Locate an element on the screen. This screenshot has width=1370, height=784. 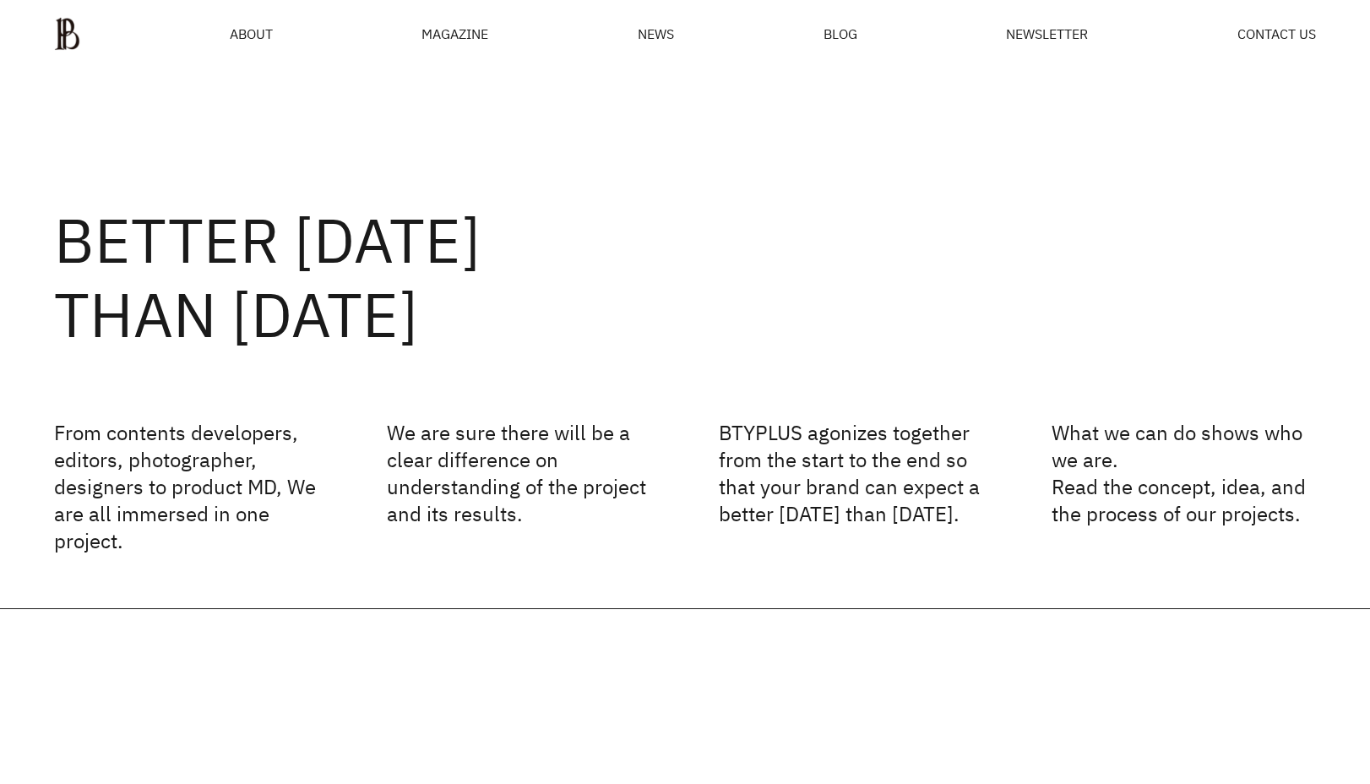
p: What we can do shows who we are. Read the concept, idea, and the process of our projects. is located at coordinates (1184, 487).